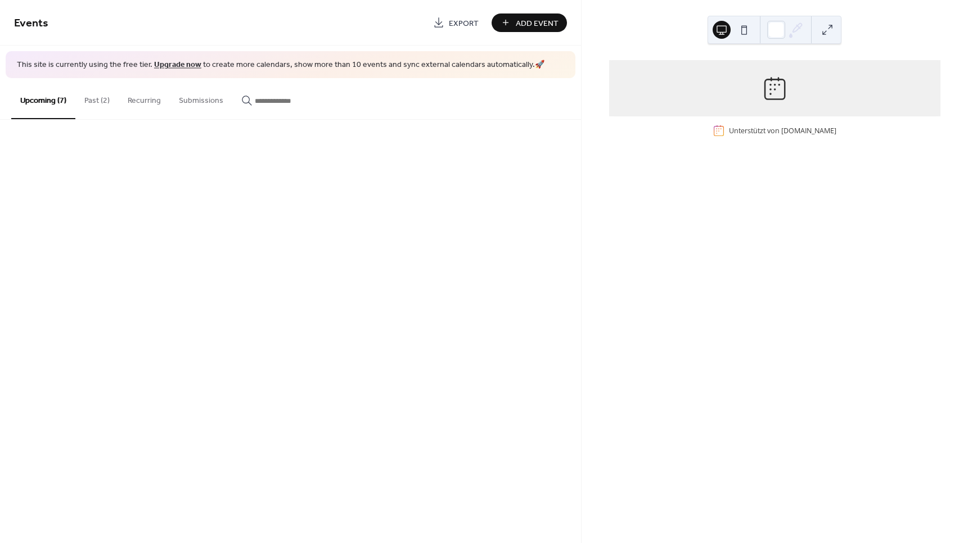 The image size is (968, 543). What do you see at coordinates (43, 98) in the screenshot?
I see `button: Upcoming (7)` at bounding box center [43, 98].